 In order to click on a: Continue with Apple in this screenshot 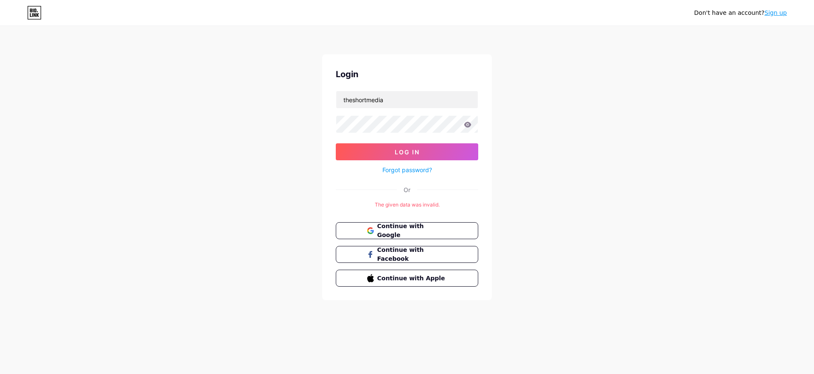, I will do `click(407, 278)`.